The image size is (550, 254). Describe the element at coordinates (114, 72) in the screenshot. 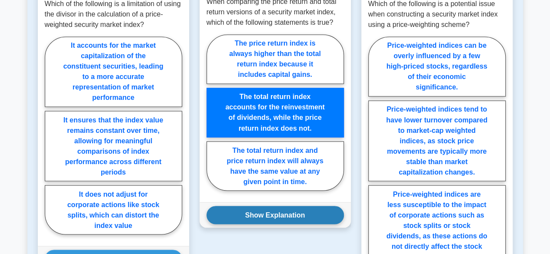

I see `label: It accounts for the market capitalization of the constituent securities, leading to a more accura...` at that location.